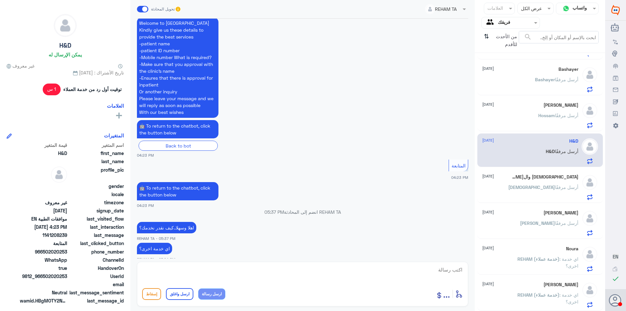  What do you see at coordinates (43, 251) in the screenshot?
I see `span: 966502020253` at bounding box center [43, 251].